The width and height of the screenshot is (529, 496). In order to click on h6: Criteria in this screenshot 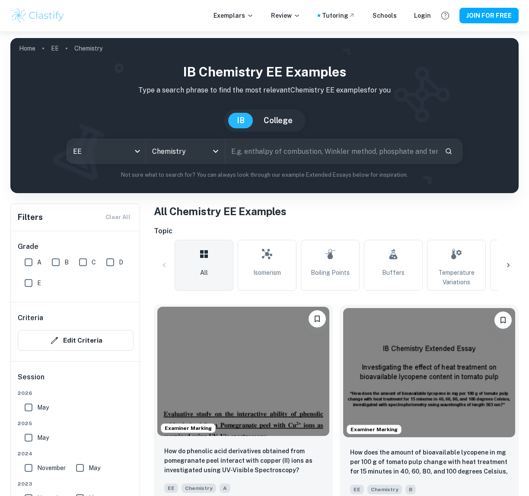, I will do `click(30, 318)`.